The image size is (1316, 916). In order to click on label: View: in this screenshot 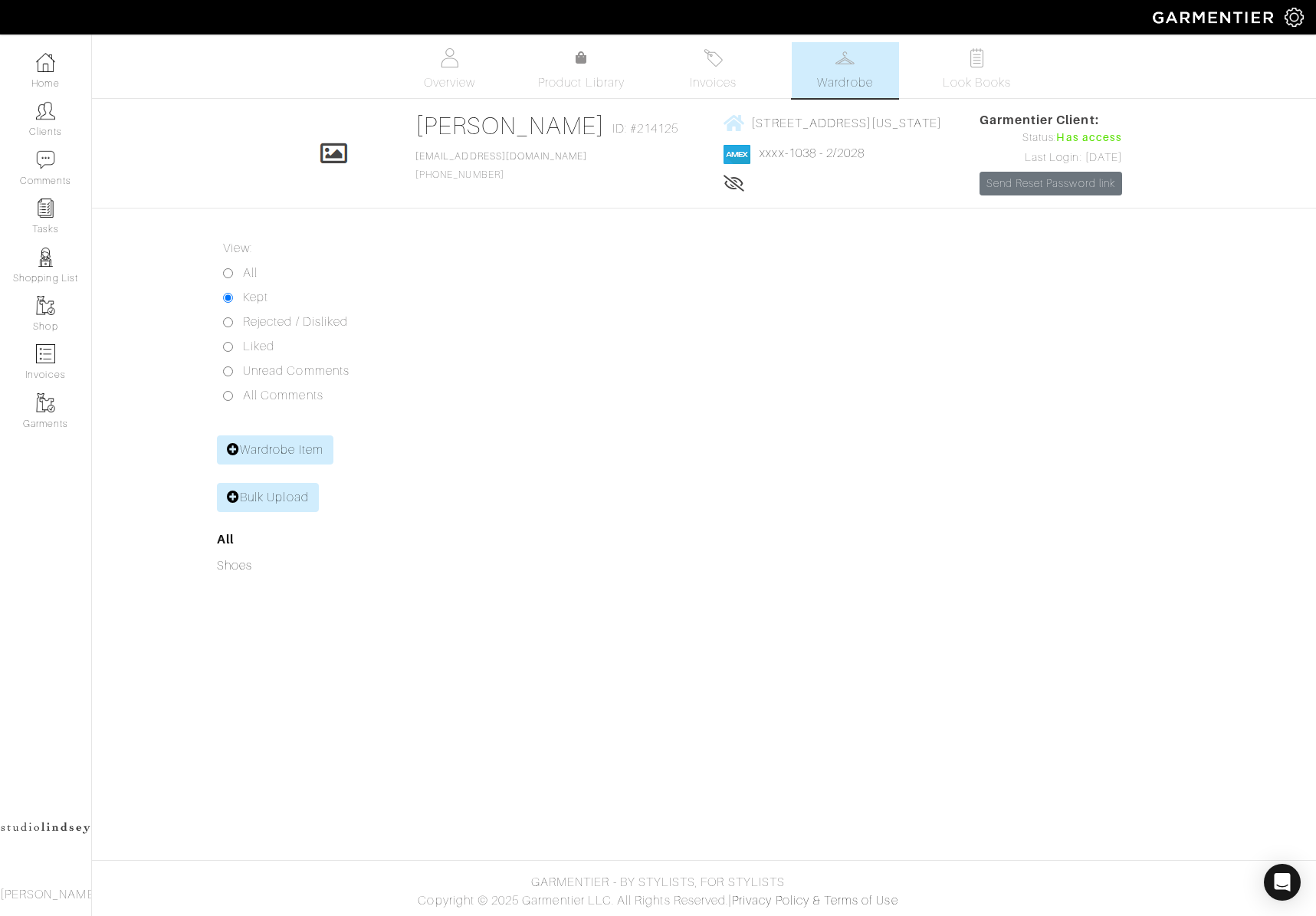, I will do `click(238, 248)`.